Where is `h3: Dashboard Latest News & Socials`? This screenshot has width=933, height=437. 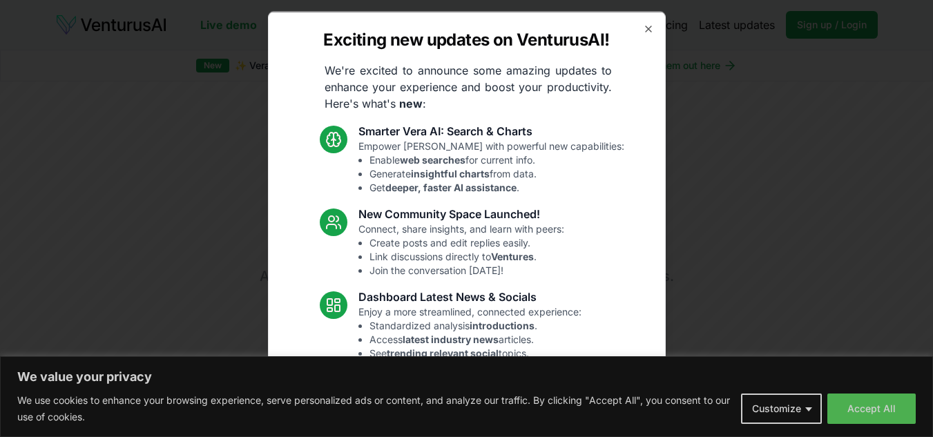
h3: Dashboard Latest News & Socials is located at coordinates (470, 296).